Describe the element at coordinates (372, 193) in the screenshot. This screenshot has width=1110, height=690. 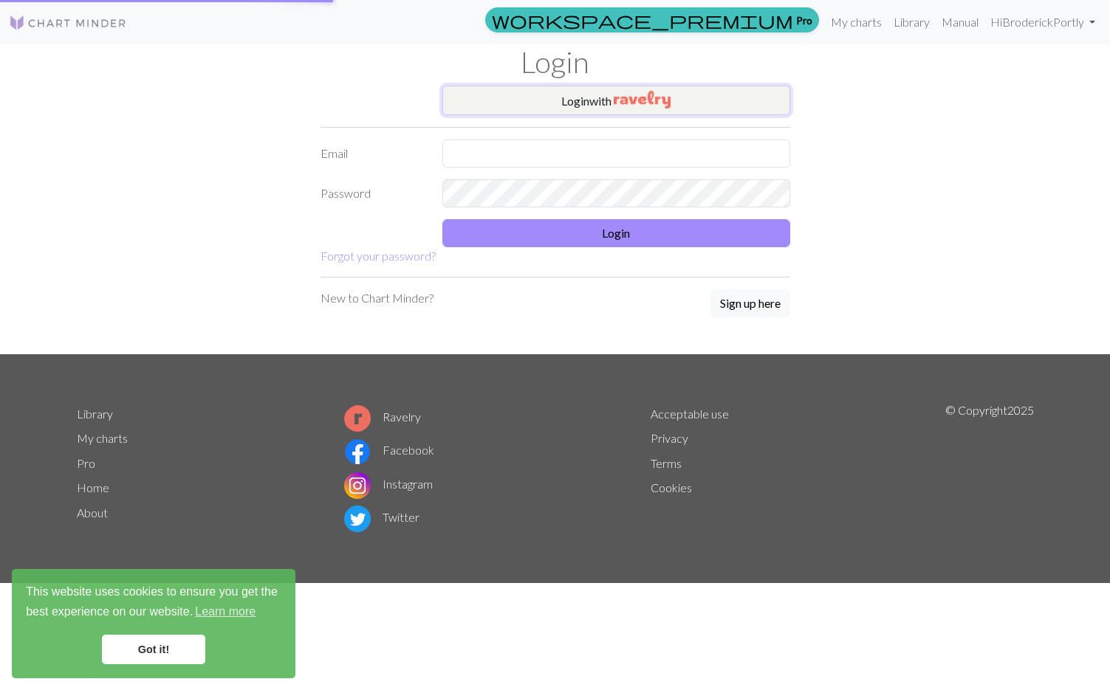
I see `label: Password` at that location.